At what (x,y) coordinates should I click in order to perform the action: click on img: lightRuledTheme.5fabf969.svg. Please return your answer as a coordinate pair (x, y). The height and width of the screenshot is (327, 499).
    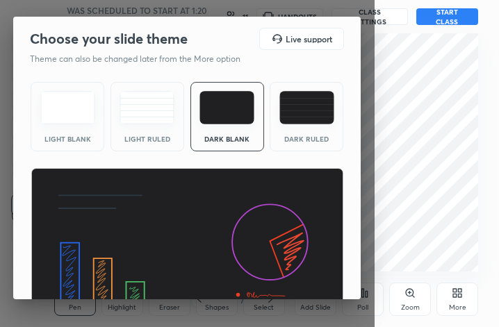
    Looking at the image, I should click on (147, 108).